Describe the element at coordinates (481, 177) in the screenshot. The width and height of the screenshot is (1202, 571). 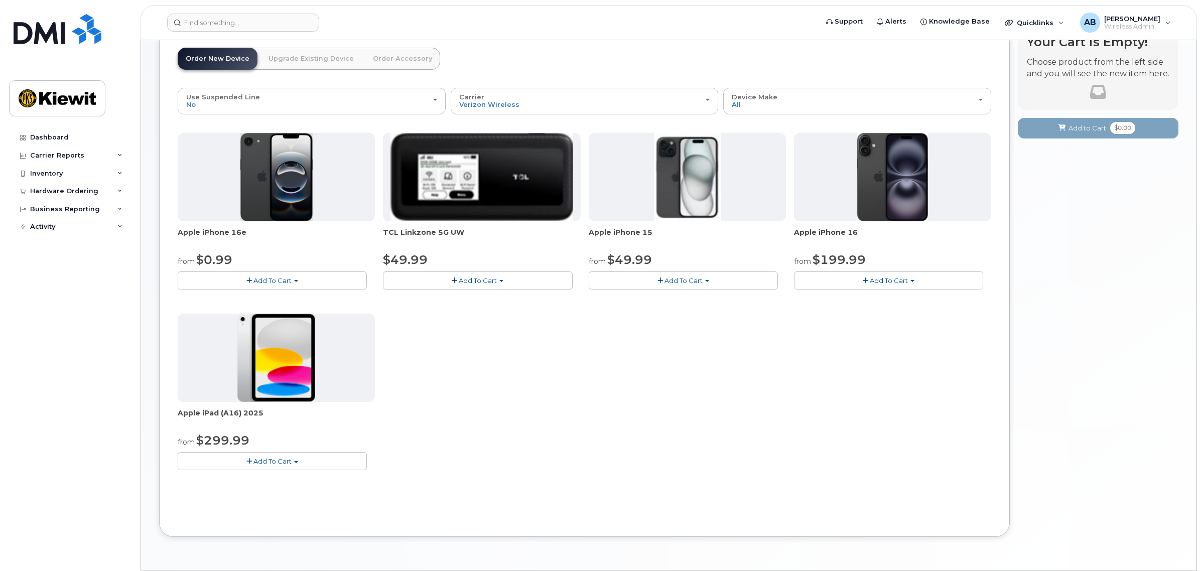
I see `img: linkzone5g.png` at that location.